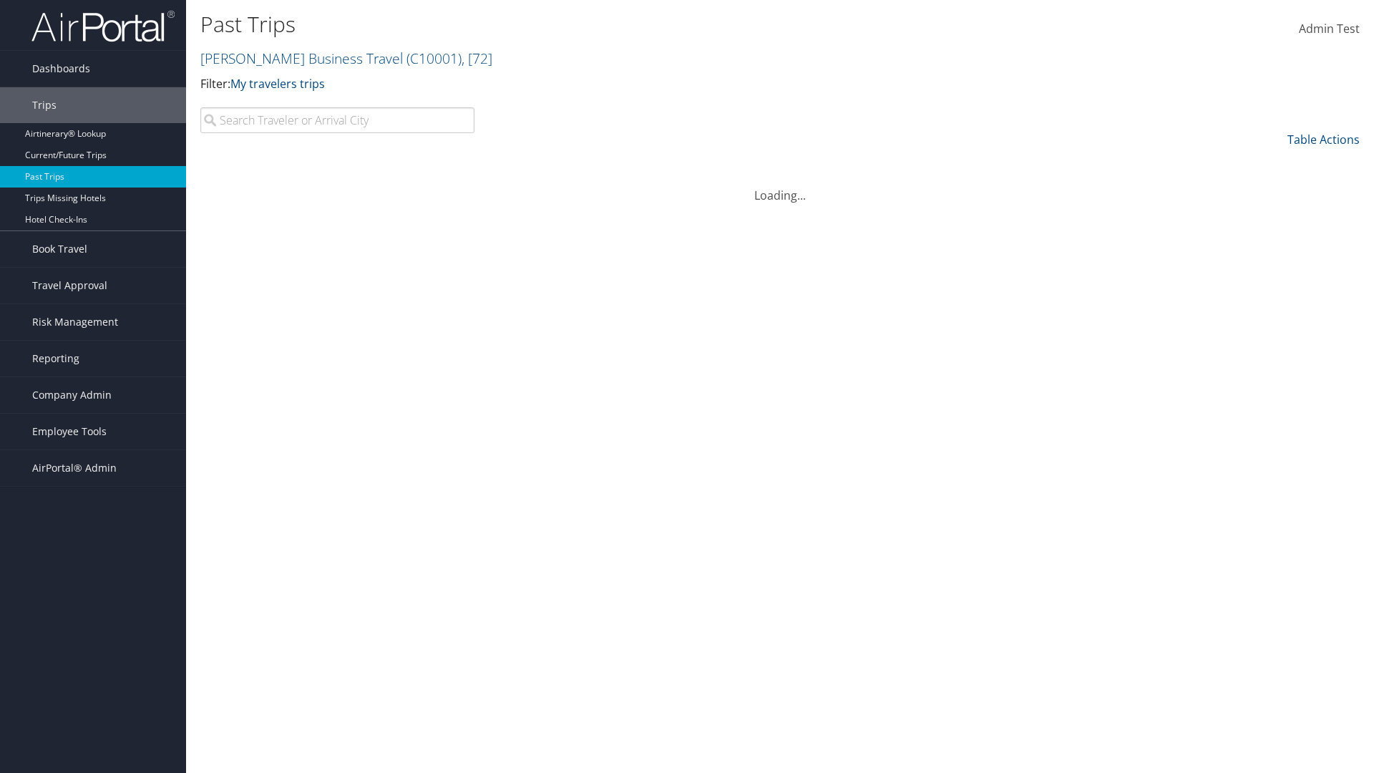 The width and height of the screenshot is (1374, 773). Describe the element at coordinates (1323, 140) in the screenshot. I see `a: Table Actions` at that location.